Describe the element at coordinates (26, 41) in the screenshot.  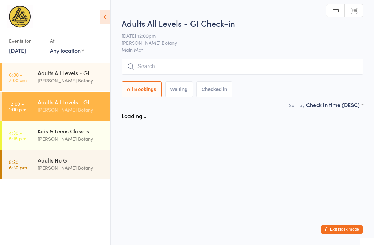
I see `div: Events for` at that location.